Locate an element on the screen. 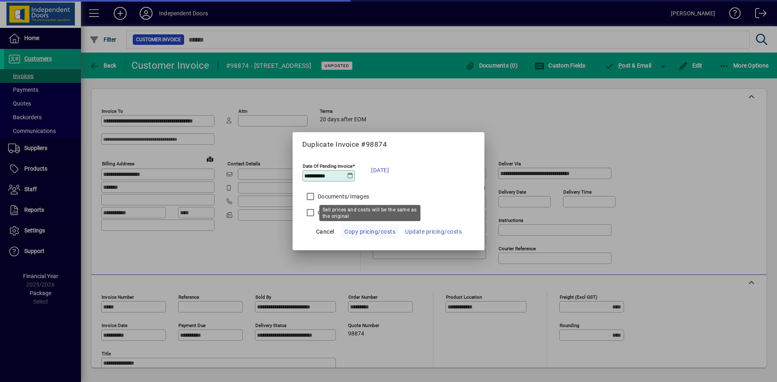 This screenshot has height=382, width=777. mat-label: Date Of Pending Invoice is located at coordinates (327, 166).